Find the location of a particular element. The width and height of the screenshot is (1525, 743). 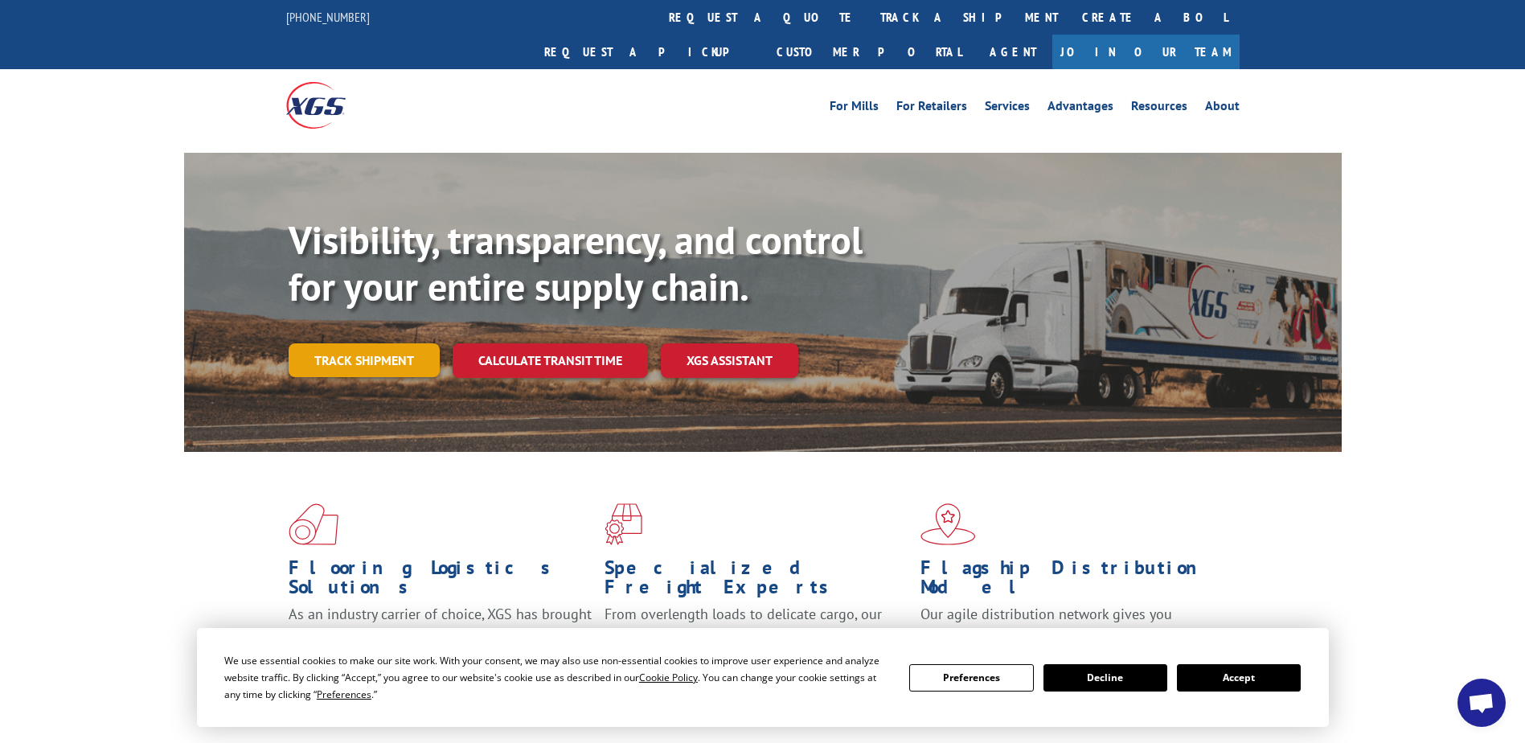

a: Join Our Team is located at coordinates (1146, 51).